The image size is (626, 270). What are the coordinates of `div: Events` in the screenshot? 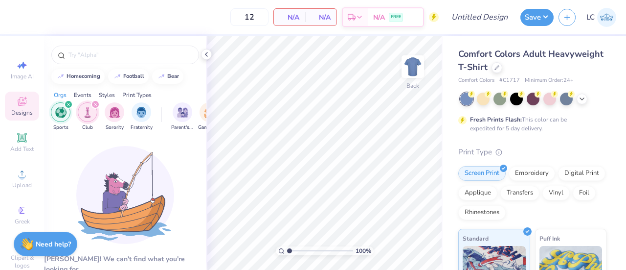 It's located at (83, 95).